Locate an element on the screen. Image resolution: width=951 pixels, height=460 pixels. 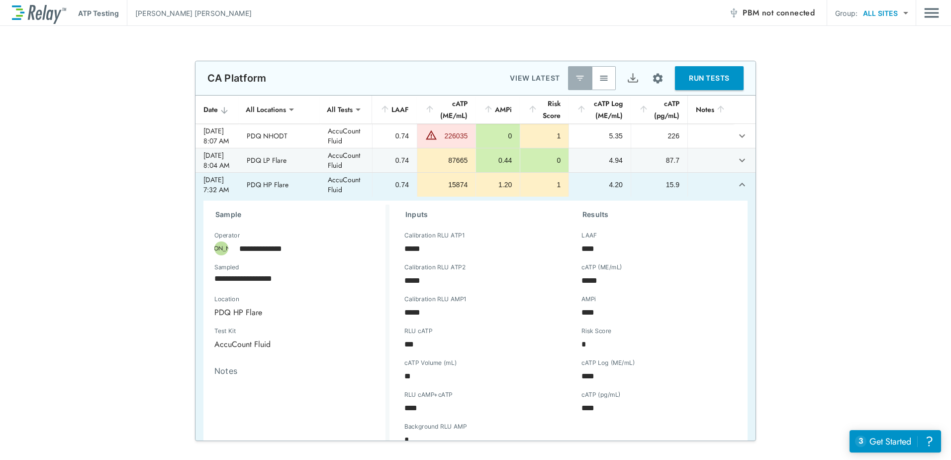
div: AccuCount Fluid is located at coordinates (258, 344).